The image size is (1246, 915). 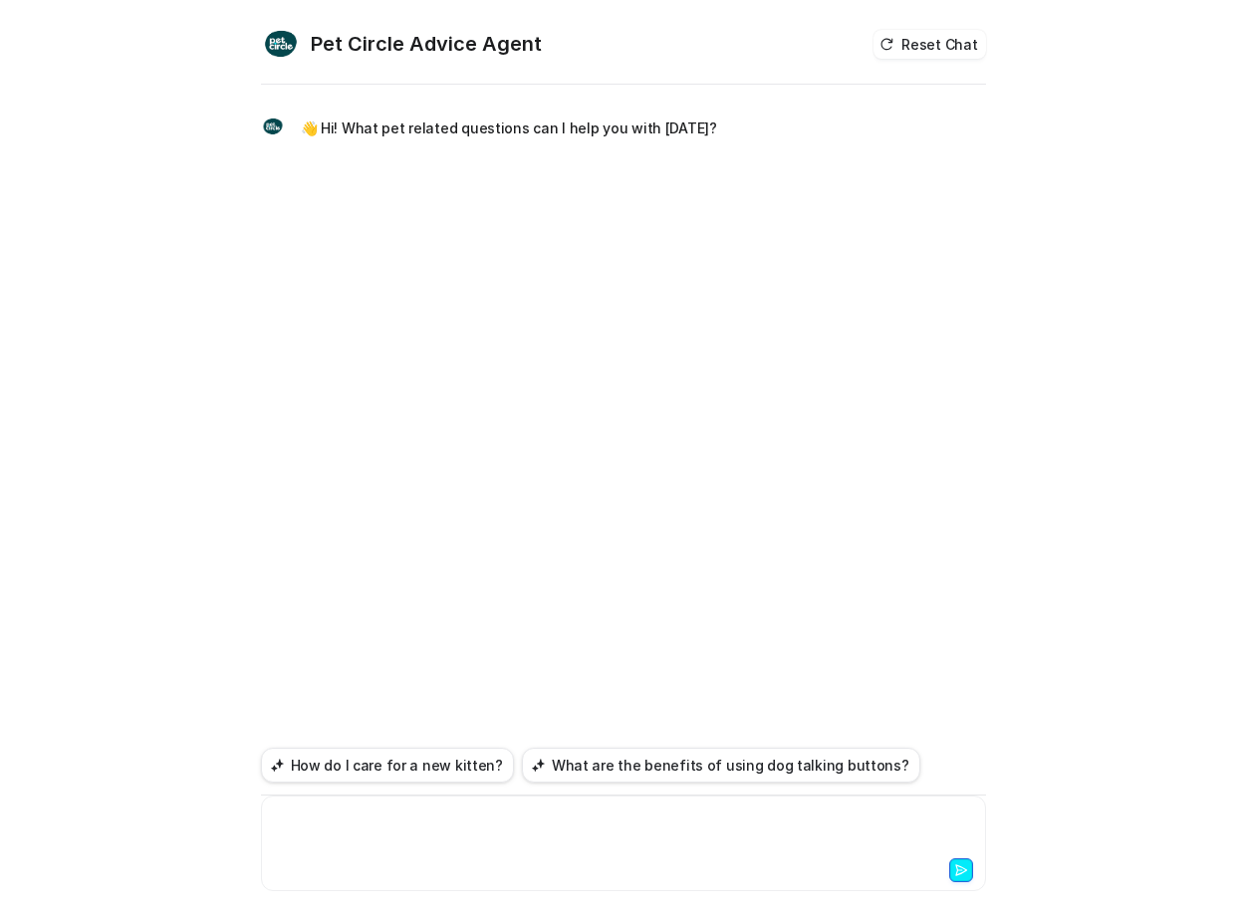 I want to click on button: How do I care for a new kitten?, so click(x=388, y=765).